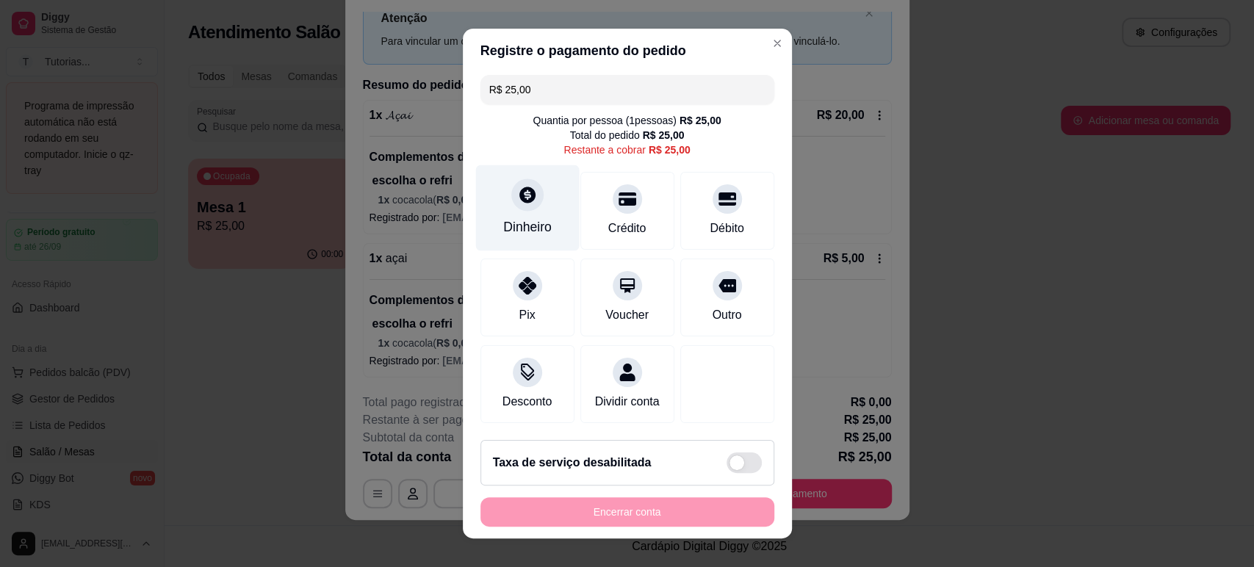 The height and width of the screenshot is (567, 1254). I want to click on div: Débito, so click(726, 228).